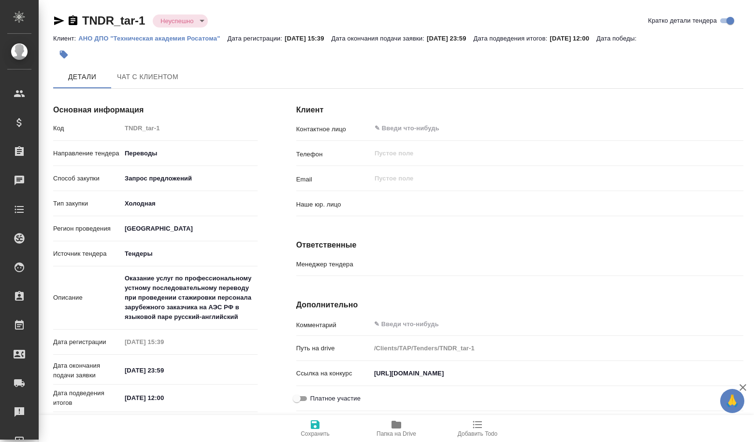  What do you see at coordinates (333, 265) in the screenshot?
I see `p: Менеджер тендера` at bounding box center [333, 265].